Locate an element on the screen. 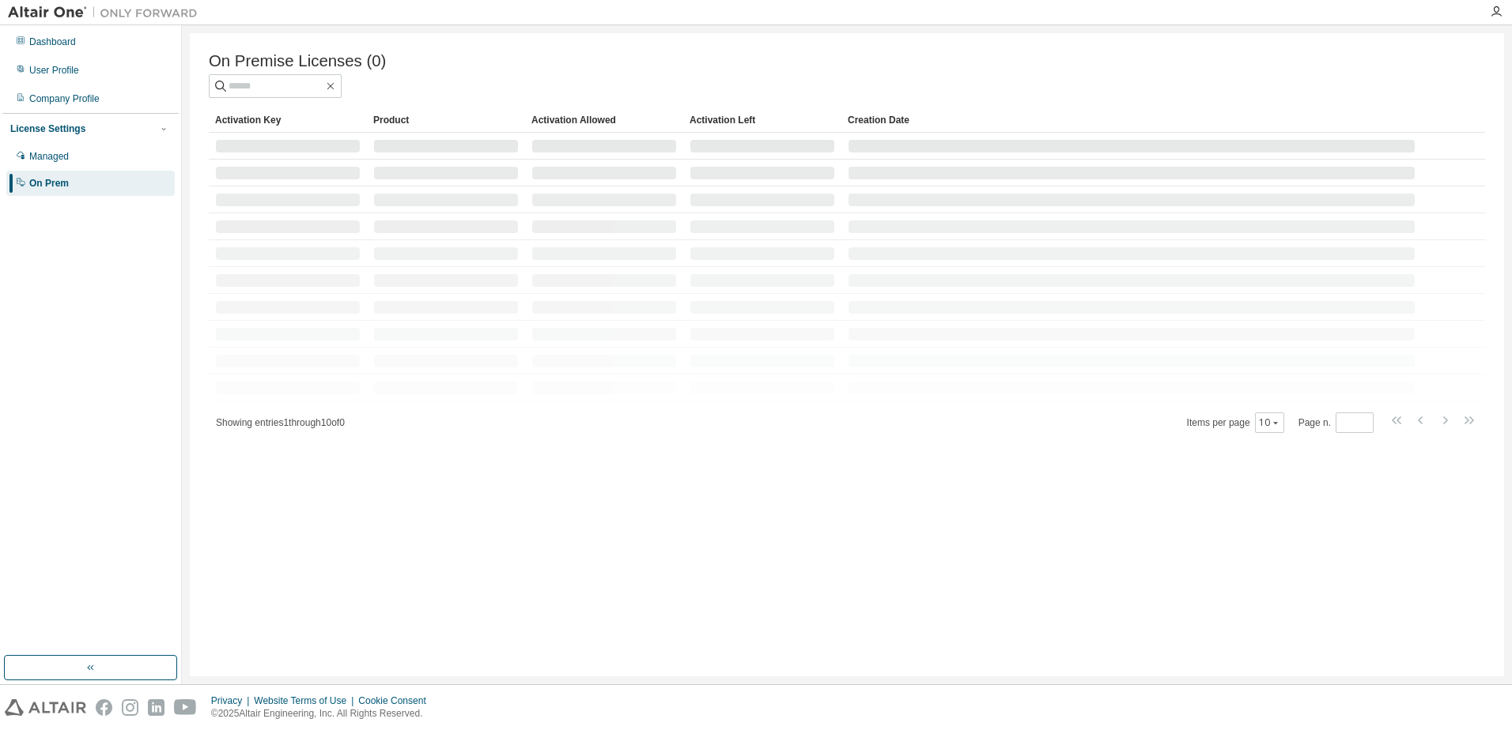 The height and width of the screenshot is (730, 1512). span: Items per page is located at coordinates (1235, 423).